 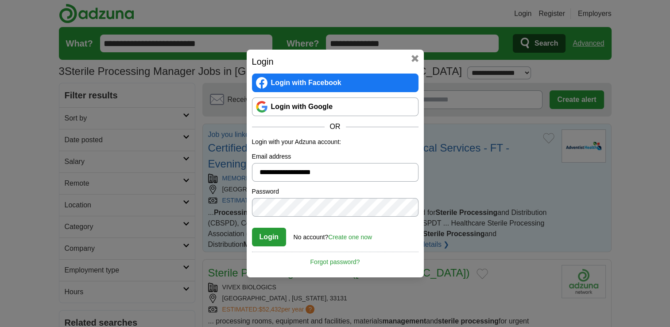 I want to click on button: Login, so click(x=269, y=237).